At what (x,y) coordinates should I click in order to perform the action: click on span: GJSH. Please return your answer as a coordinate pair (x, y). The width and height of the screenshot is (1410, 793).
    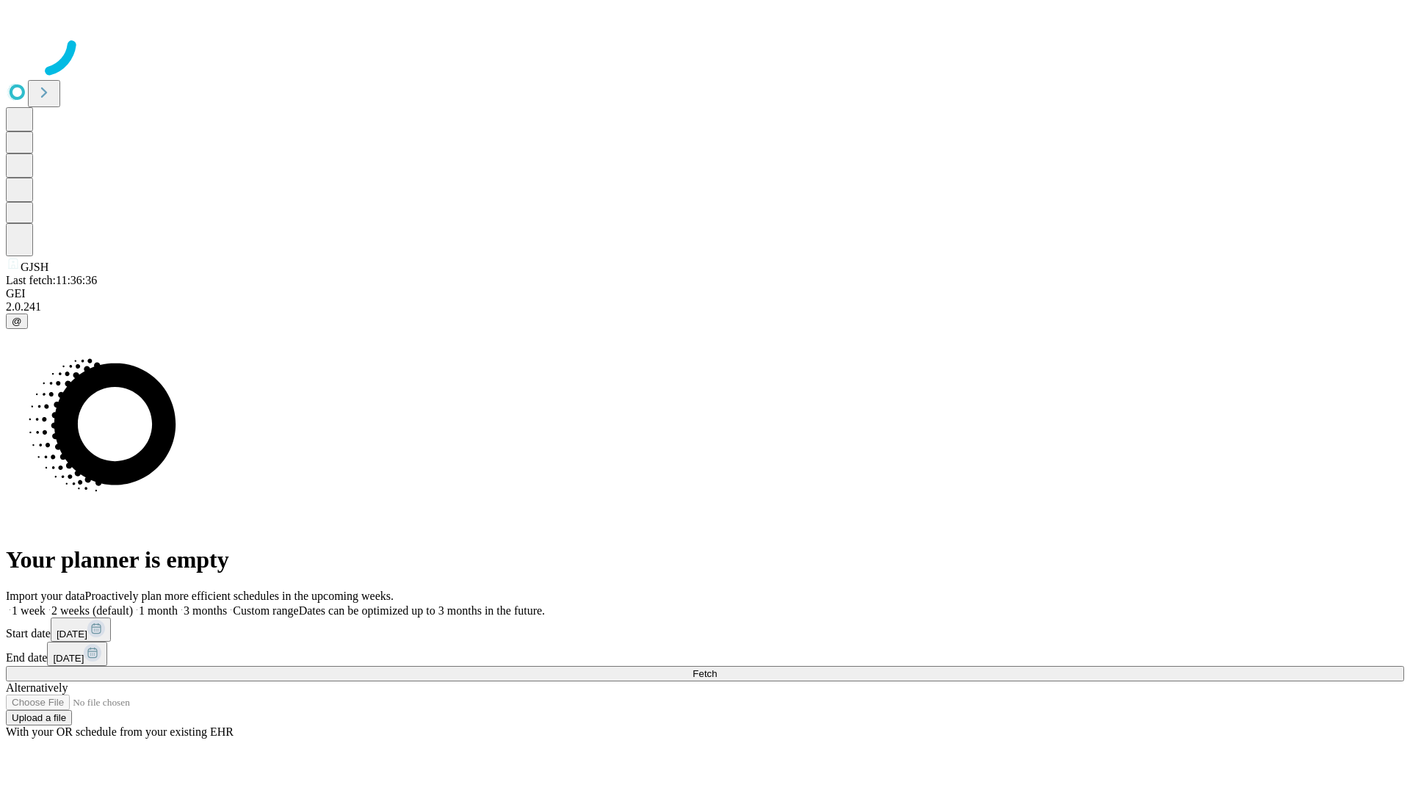
    Looking at the image, I should click on (35, 267).